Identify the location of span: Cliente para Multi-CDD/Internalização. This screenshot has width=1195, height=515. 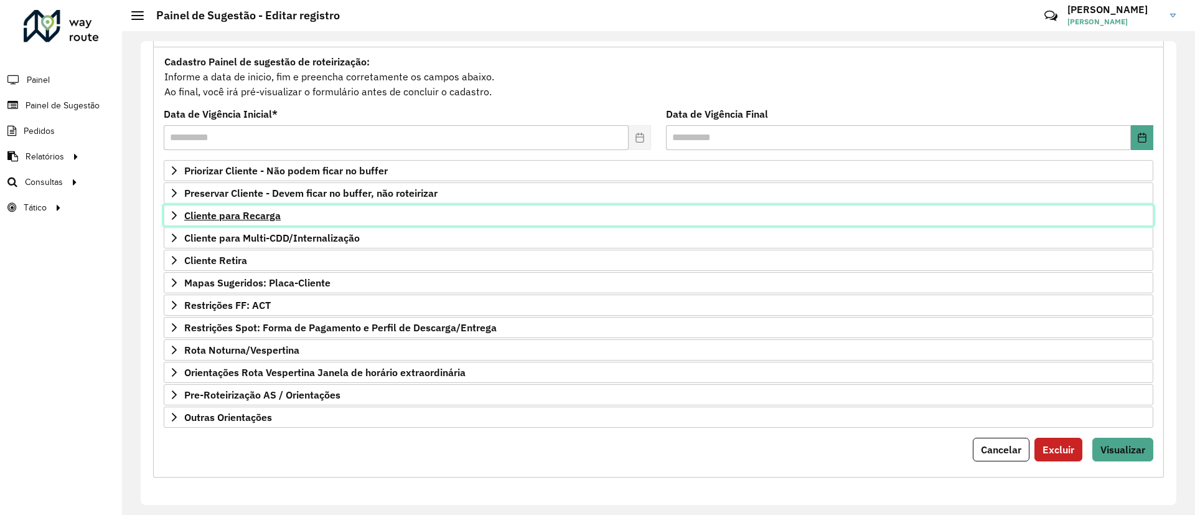
(272, 238).